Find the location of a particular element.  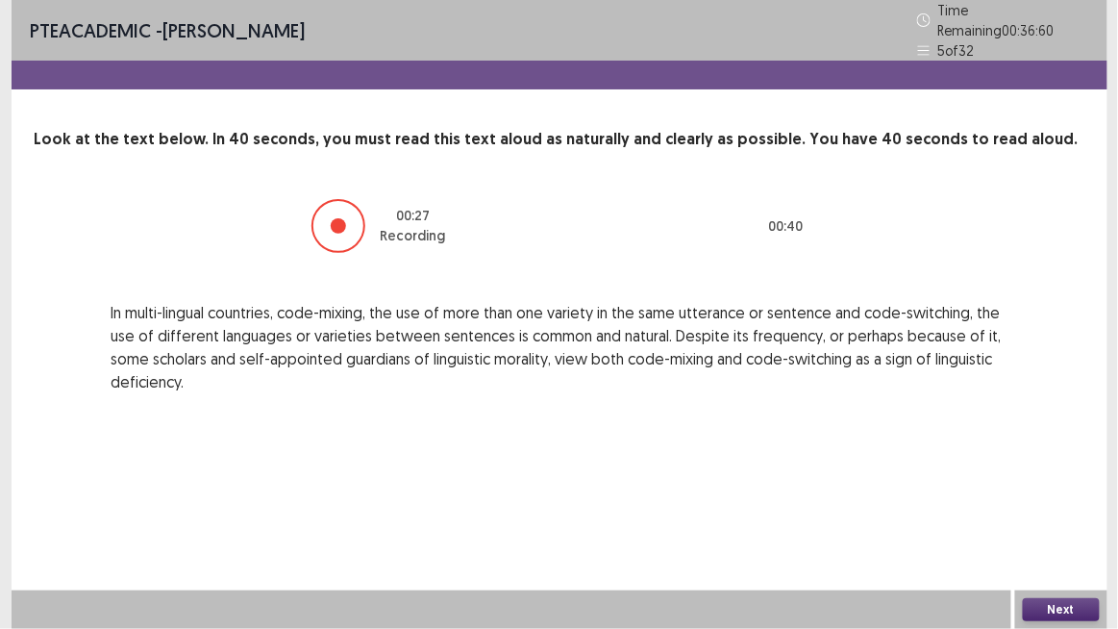

p: Recording is located at coordinates (414, 236).